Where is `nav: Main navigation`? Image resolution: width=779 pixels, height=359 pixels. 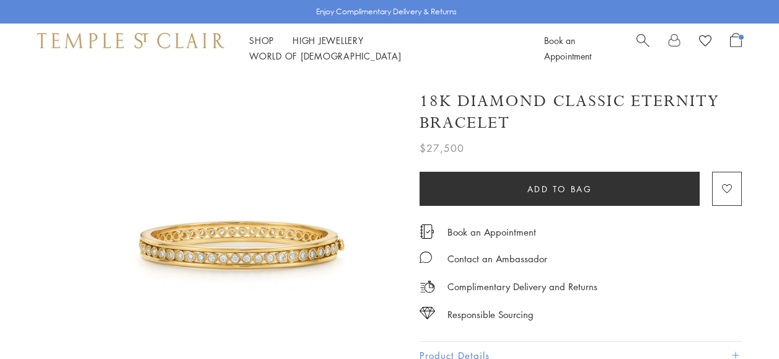 nav: Main navigation is located at coordinates (382, 48).